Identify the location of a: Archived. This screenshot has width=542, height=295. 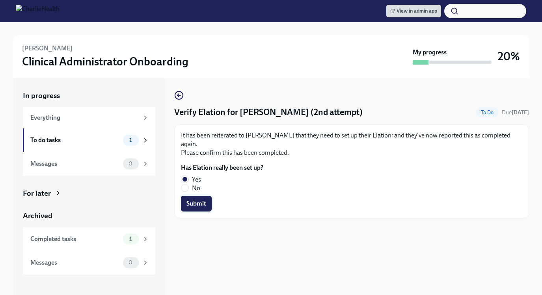
(89, 216).